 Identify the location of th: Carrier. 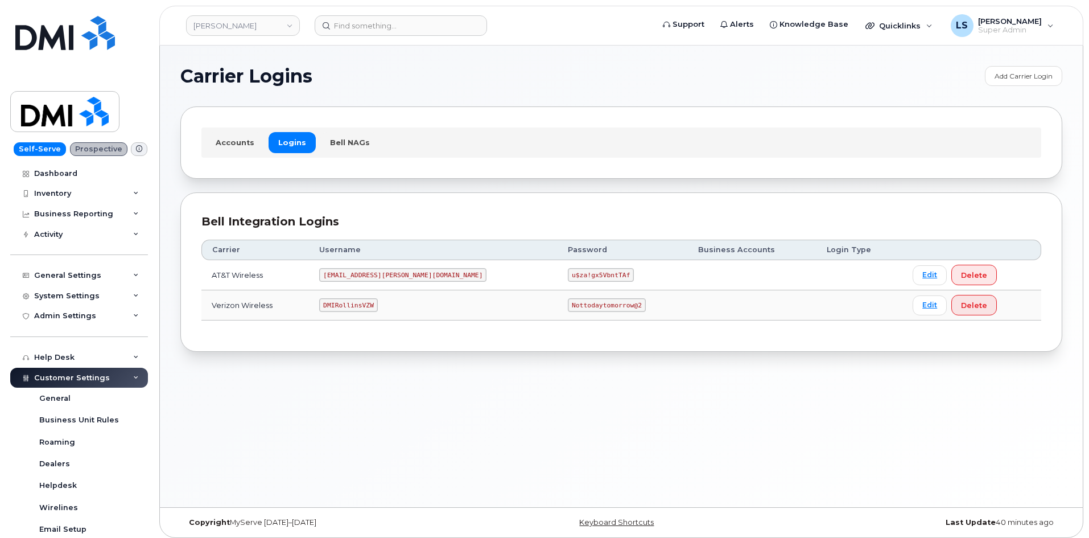
(255, 250).